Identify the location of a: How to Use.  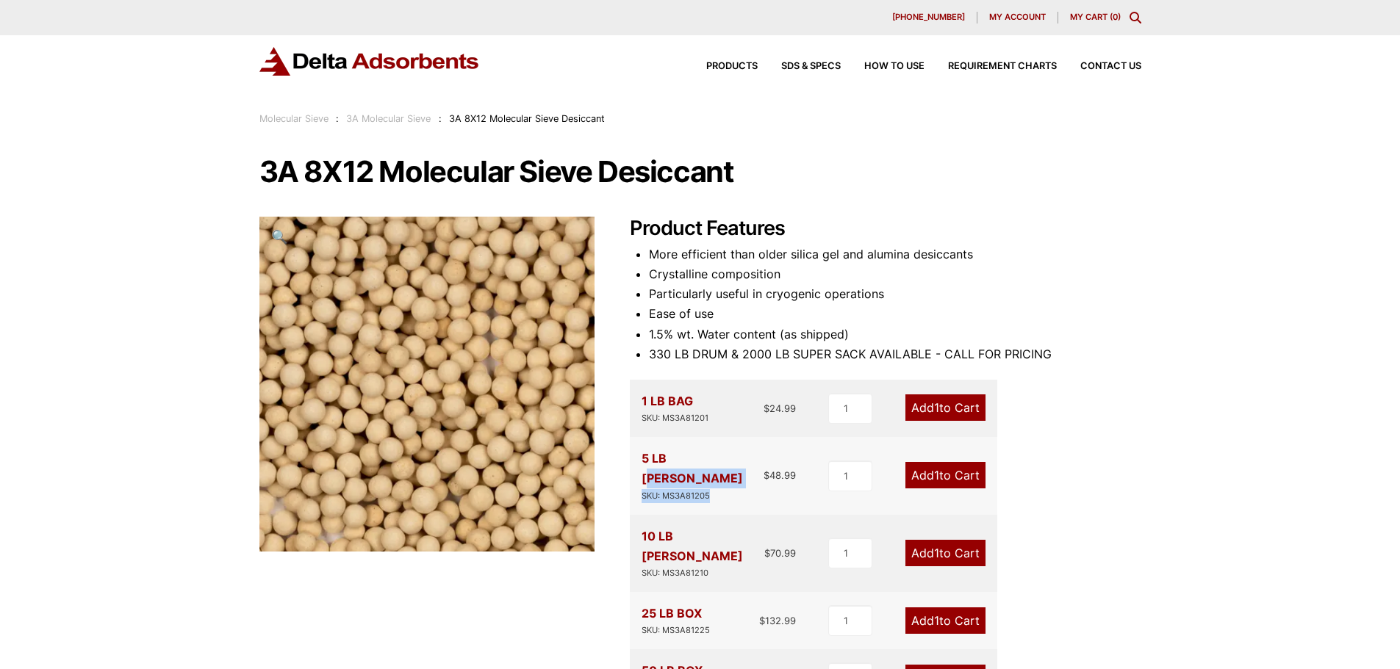
(882, 66).